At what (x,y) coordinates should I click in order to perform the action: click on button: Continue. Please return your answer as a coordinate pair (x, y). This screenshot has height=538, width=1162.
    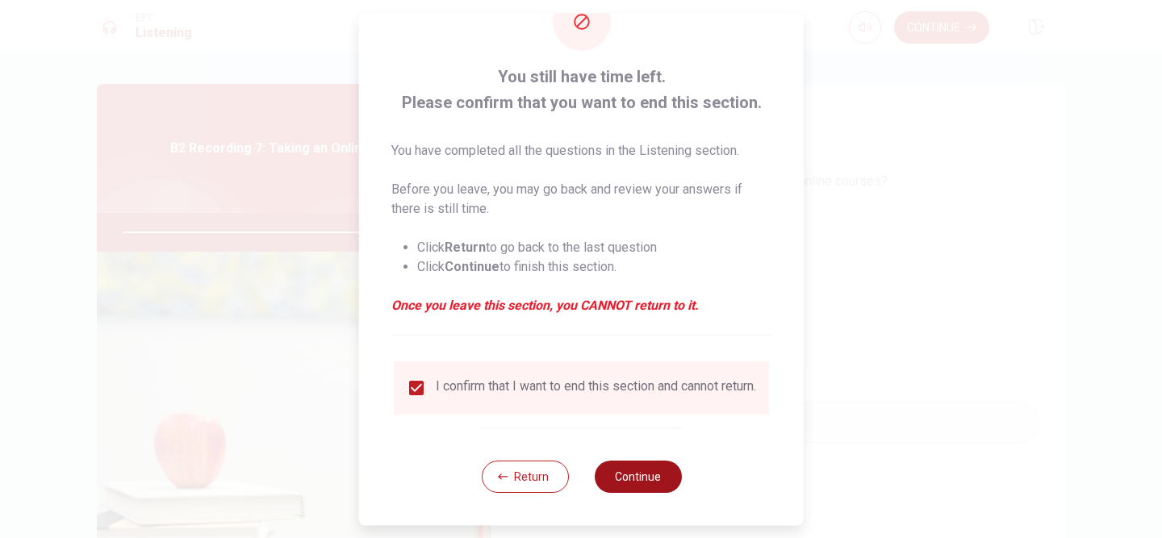
    Looking at the image, I should click on (638, 477).